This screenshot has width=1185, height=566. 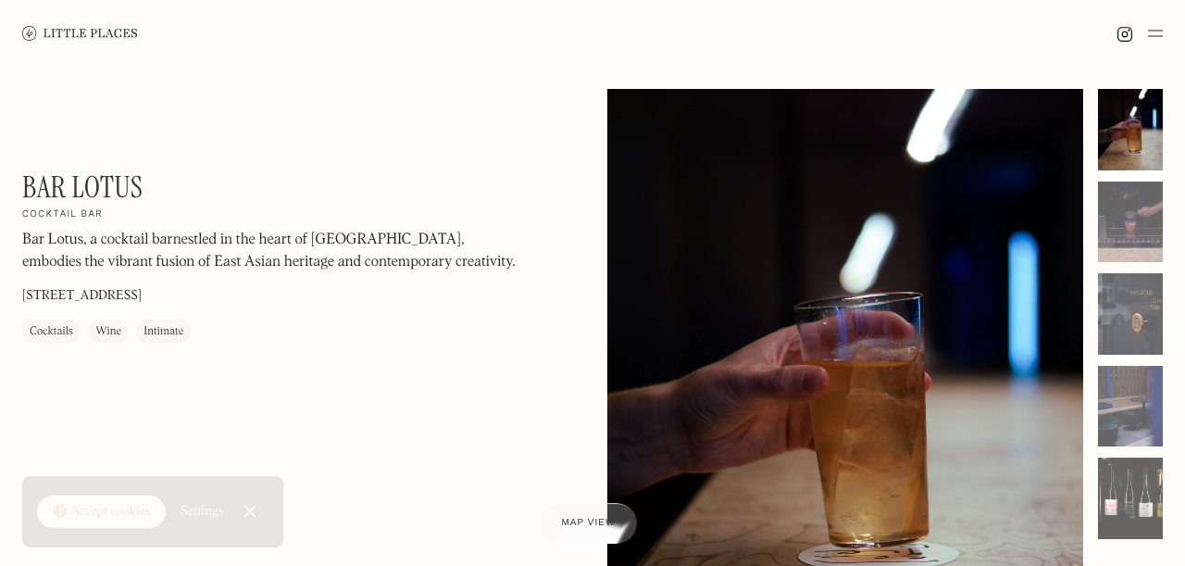 I want to click on a: Settings, so click(x=202, y=511).